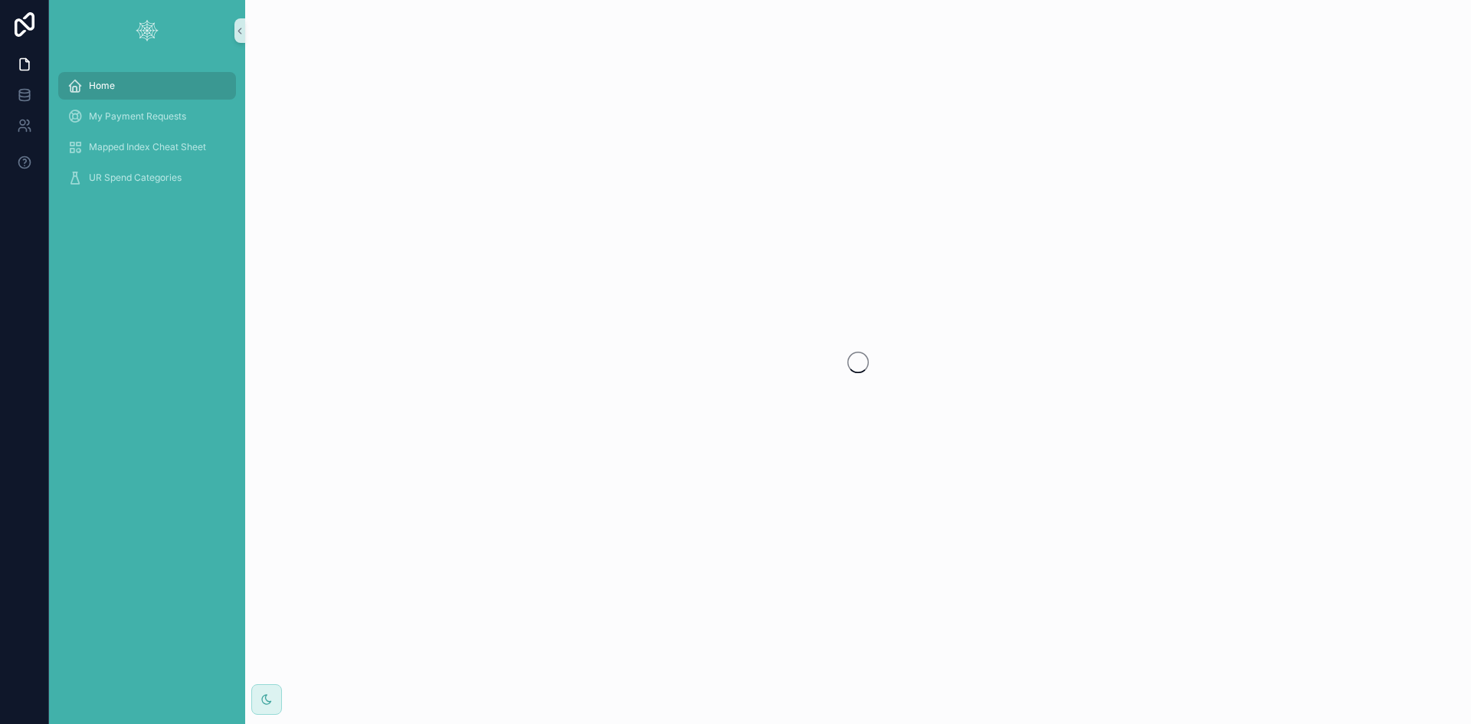  Describe the element at coordinates (147, 136) in the screenshot. I see `div: scrollable content` at that location.